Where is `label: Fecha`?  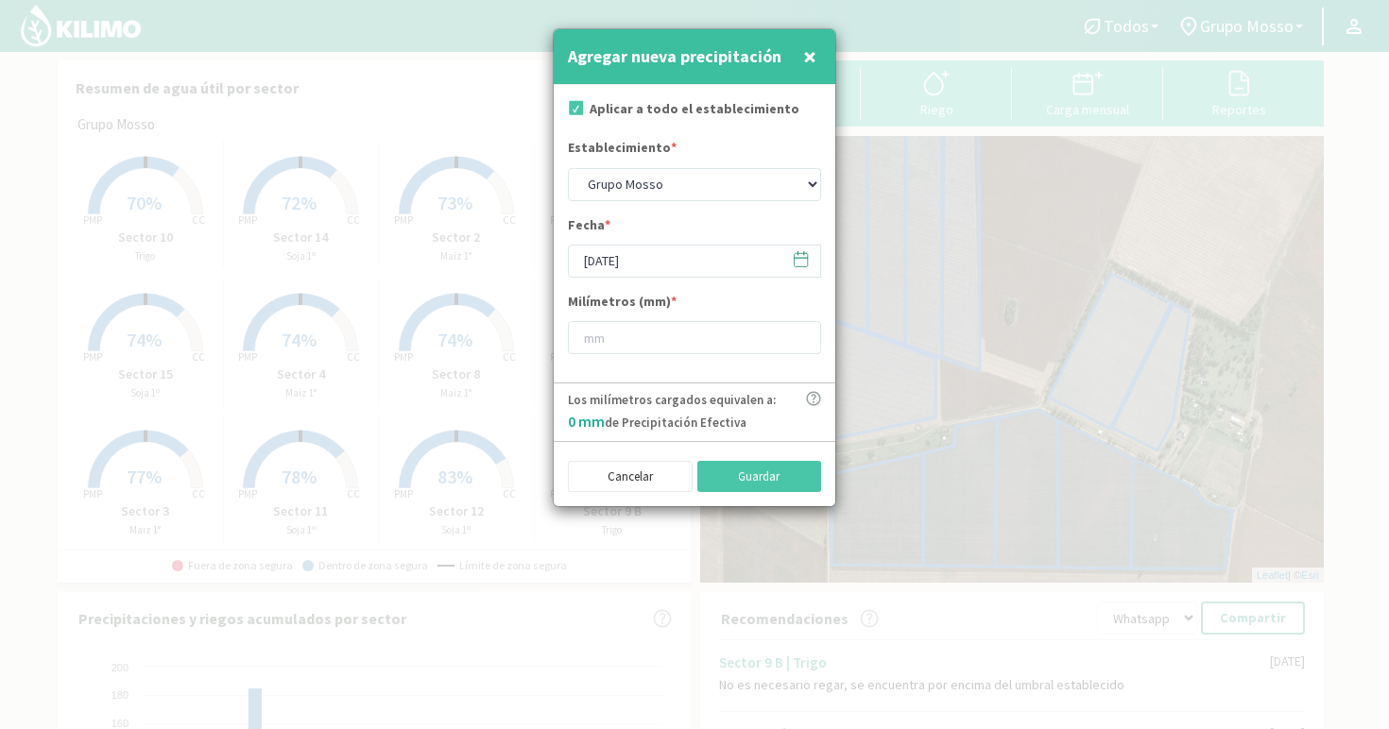
label: Fecha is located at coordinates (589, 228).